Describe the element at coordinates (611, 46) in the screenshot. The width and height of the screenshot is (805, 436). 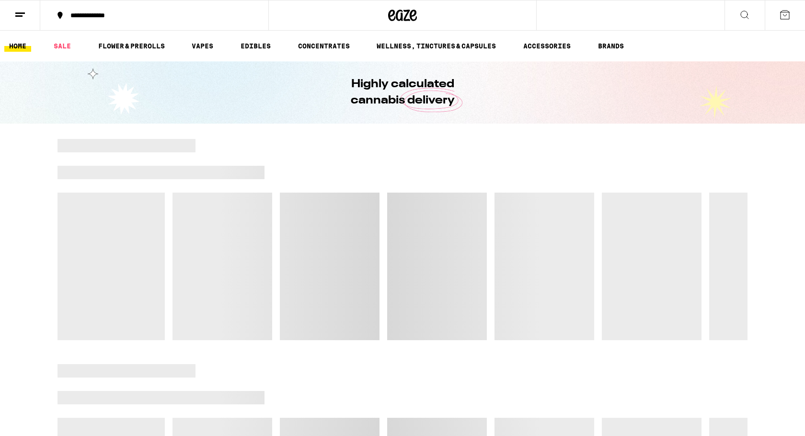
I see `a: BRANDS` at that location.